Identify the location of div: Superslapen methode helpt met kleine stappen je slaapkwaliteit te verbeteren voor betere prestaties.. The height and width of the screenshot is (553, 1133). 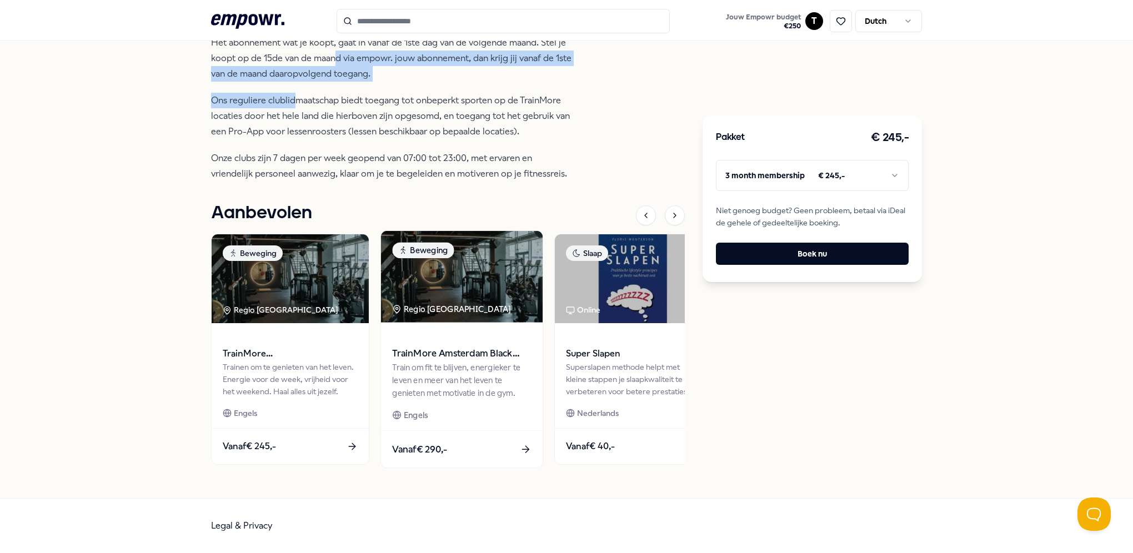
(633, 379).